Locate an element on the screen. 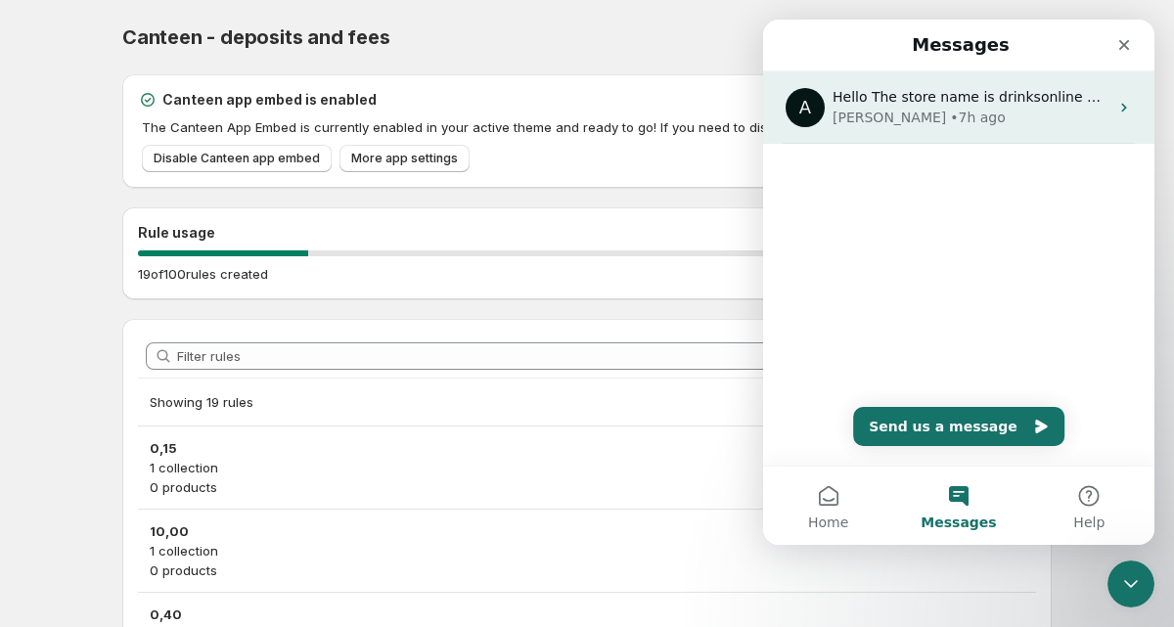  div: Profile image for Anupam is located at coordinates (42, 88).